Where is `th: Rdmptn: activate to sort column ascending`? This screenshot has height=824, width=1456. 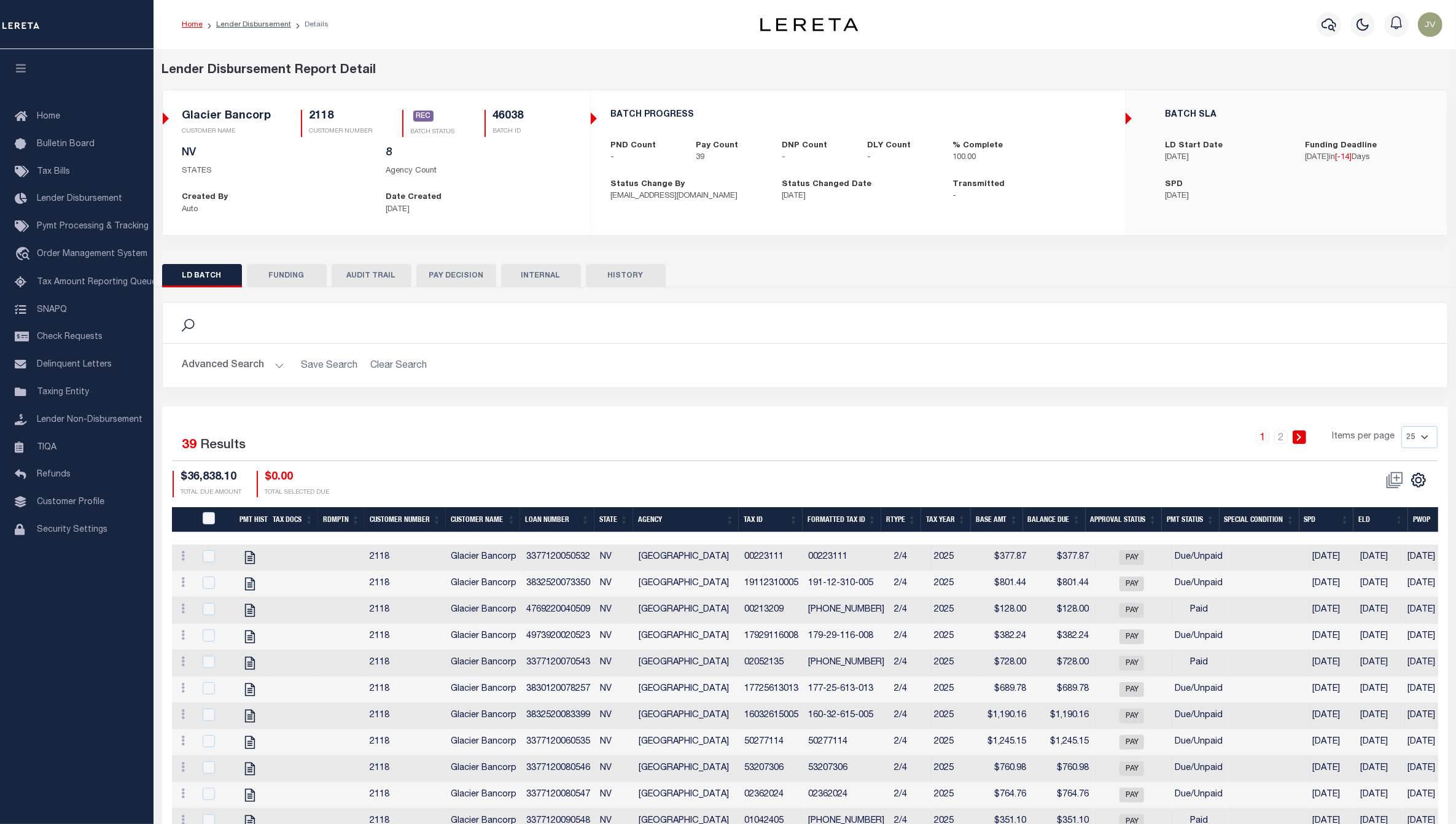 th: Rdmptn: activate to sort column ascending is located at coordinates (341, 519).